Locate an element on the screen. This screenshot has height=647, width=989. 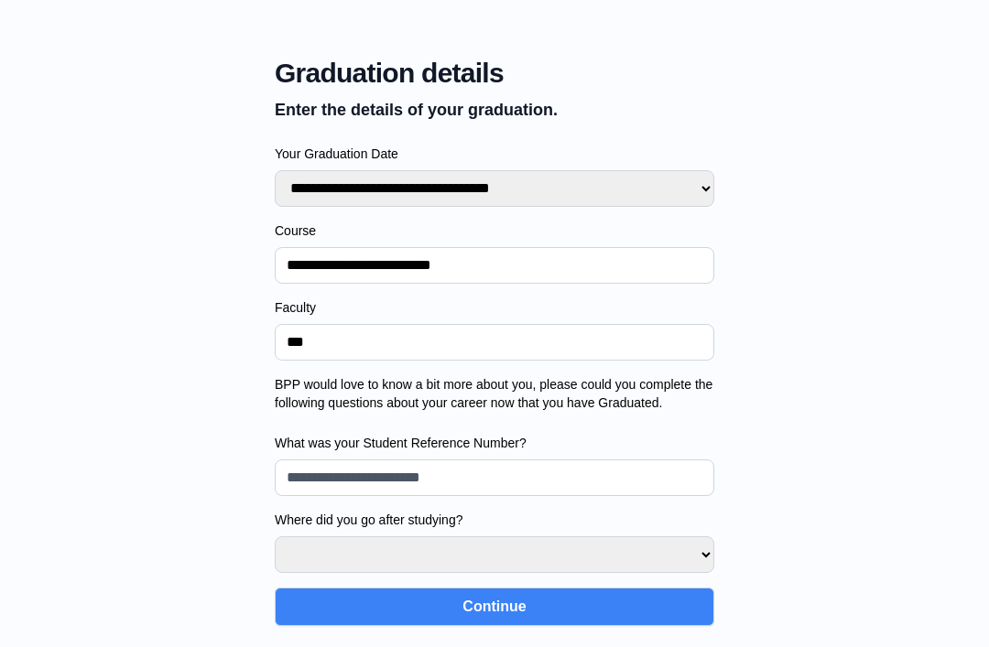
label: Where did you go after studying? is located at coordinates (494, 520).